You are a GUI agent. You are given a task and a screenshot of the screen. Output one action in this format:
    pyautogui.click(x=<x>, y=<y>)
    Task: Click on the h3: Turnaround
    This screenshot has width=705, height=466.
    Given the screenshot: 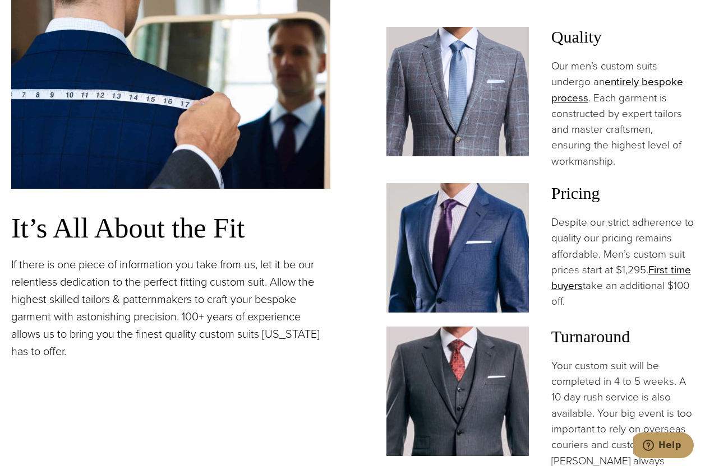 What is the action you would take?
    pyautogui.click(x=622, y=337)
    